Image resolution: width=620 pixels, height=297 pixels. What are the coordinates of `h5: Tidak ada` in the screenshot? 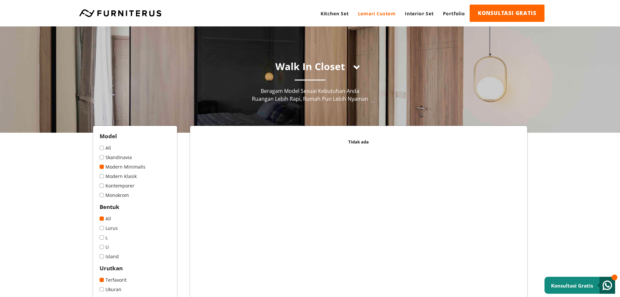 It's located at (359, 142).